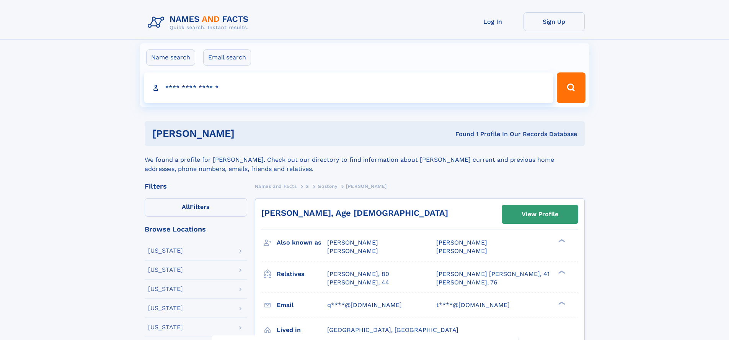 The height and width of the screenshot is (340, 729). I want to click on a: Sign Up, so click(554, 21).